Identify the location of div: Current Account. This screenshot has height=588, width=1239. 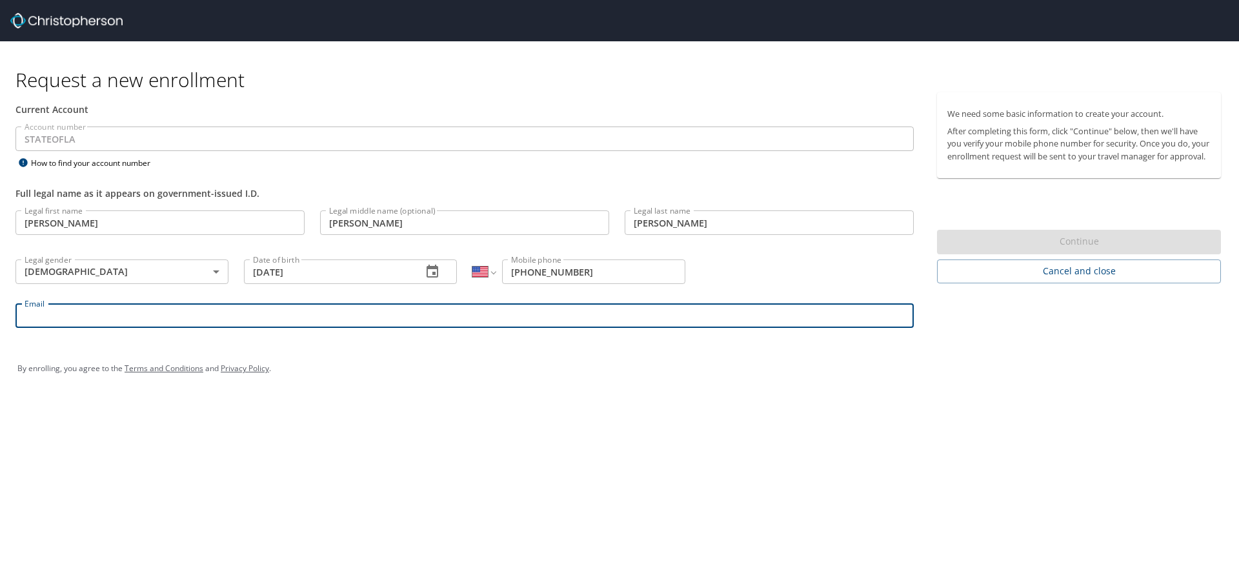
(465, 109).